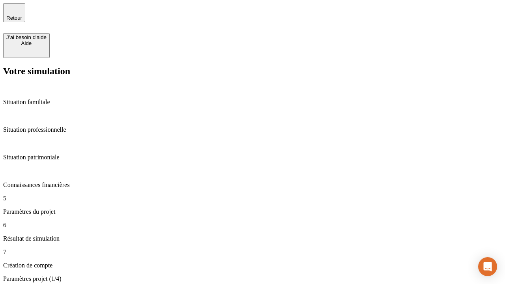  What do you see at coordinates (252, 157) in the screenshot?
I see `p: Situation patrimoniale` at bounding box center [252, 157].